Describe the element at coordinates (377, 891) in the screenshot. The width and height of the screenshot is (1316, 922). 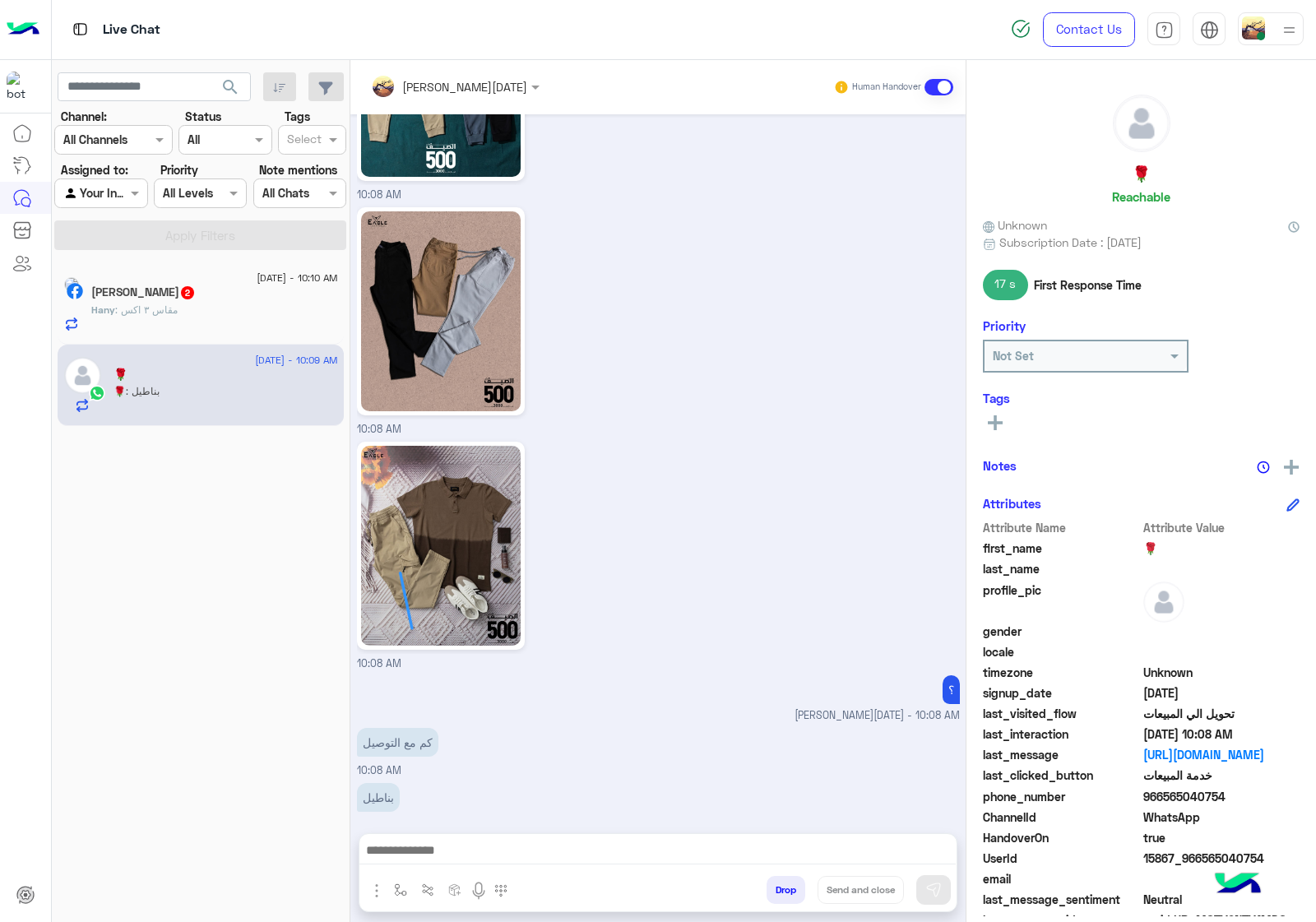
I see `img: send attachment` at that location.